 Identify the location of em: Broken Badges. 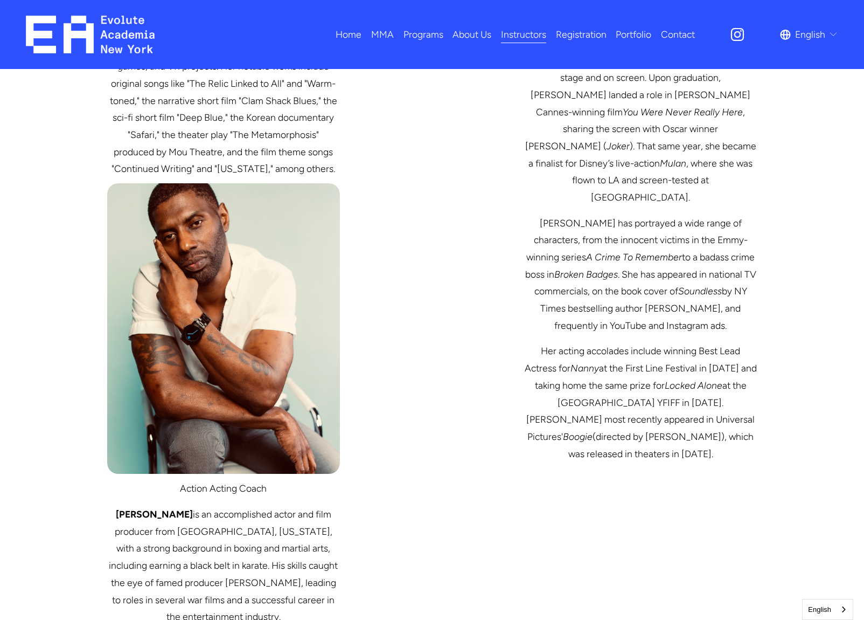
(586, 274).